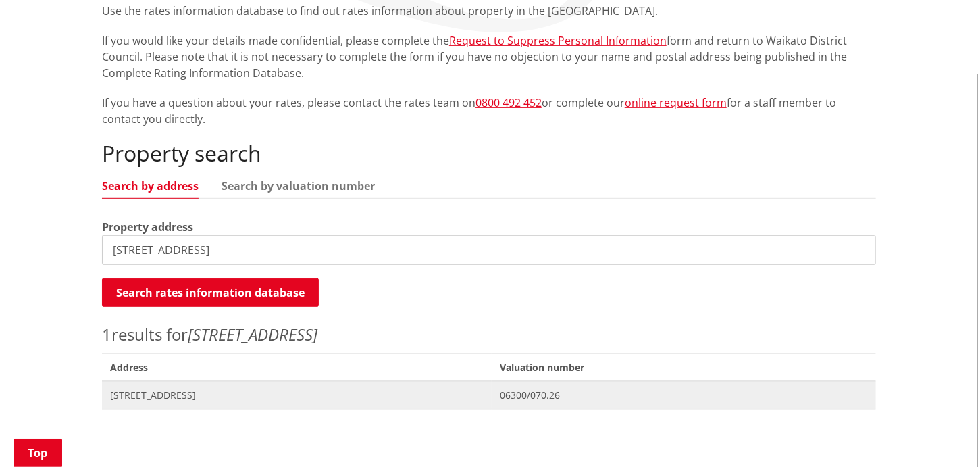  I want to click on span: 1, so click(107, 334).